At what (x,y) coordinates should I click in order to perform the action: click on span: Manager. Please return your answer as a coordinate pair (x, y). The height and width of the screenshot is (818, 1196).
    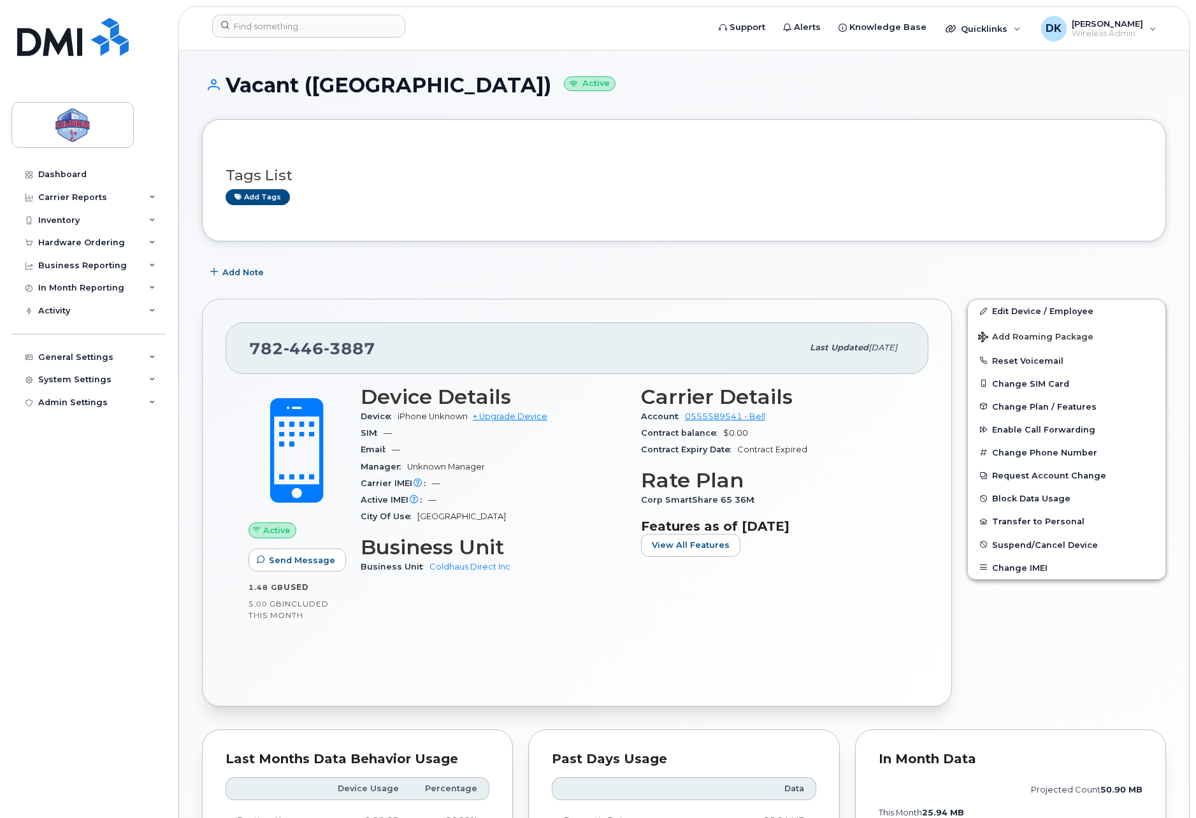
    Looking at the image, I should click on (384, 467).